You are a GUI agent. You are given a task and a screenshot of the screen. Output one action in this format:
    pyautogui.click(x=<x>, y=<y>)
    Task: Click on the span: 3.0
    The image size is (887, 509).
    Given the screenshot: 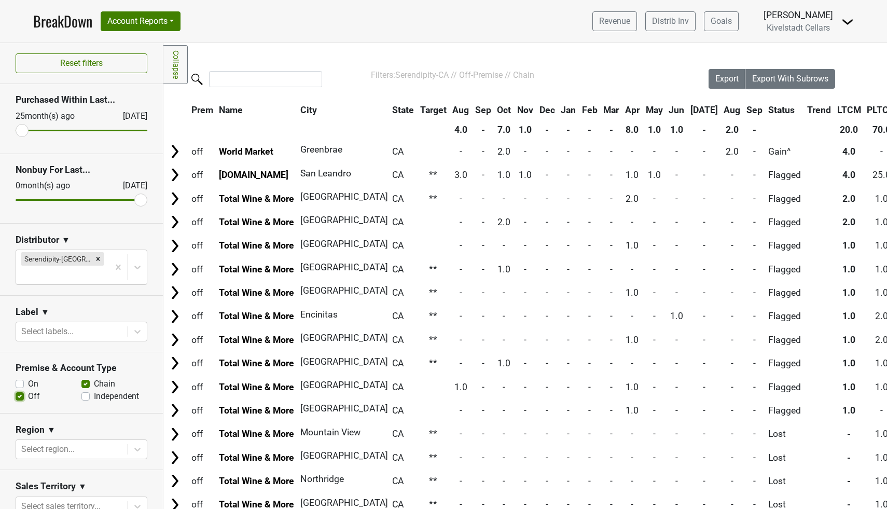 What is the action you would take?
    pyautogui.click(x=460, y=175)
    